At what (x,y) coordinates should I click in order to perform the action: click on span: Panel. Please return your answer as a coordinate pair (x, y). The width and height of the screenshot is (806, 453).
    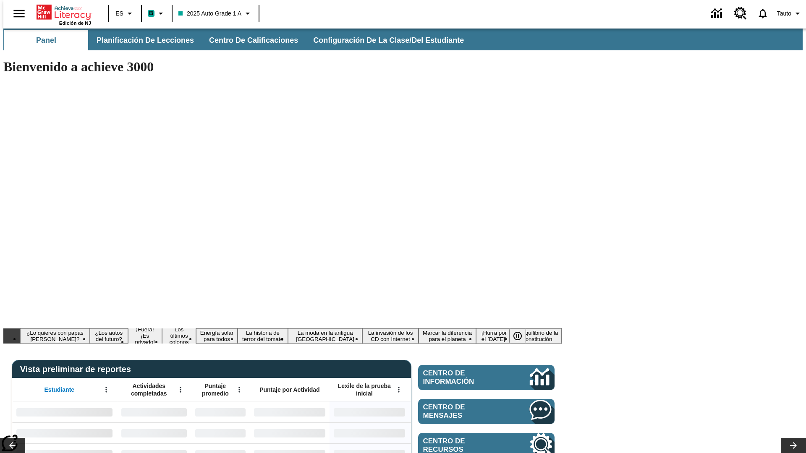
    Looking at the image, I should click on (46, 40).